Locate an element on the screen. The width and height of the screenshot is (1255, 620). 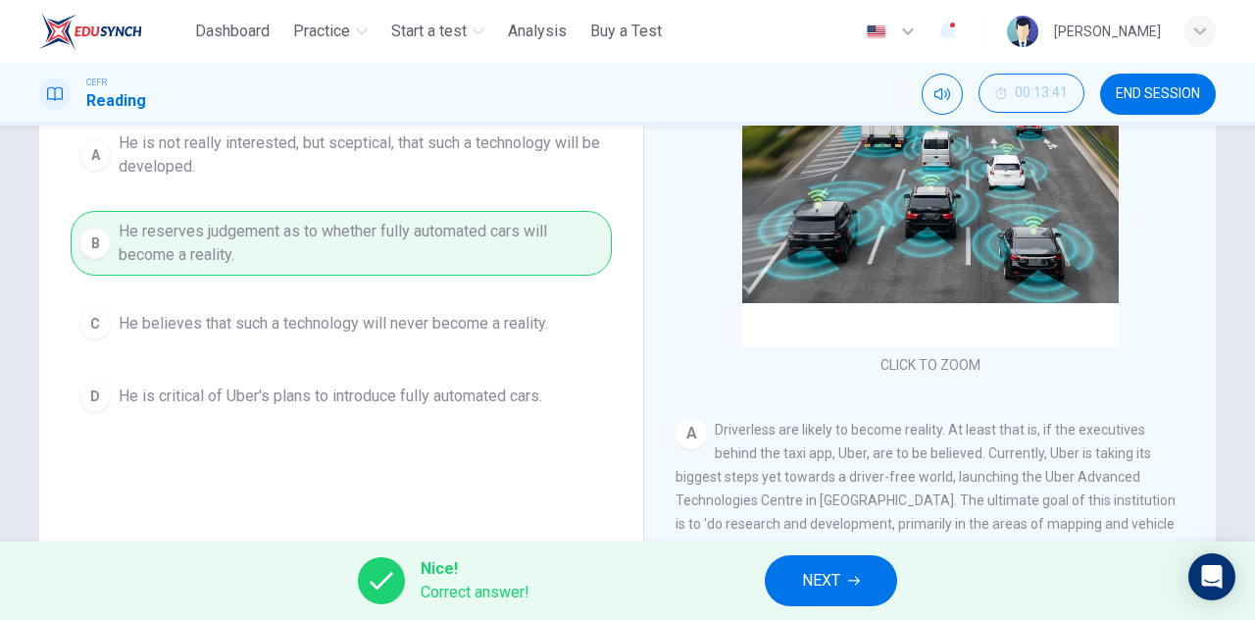
span: END SESSION is located at coordinates (1158, 94).